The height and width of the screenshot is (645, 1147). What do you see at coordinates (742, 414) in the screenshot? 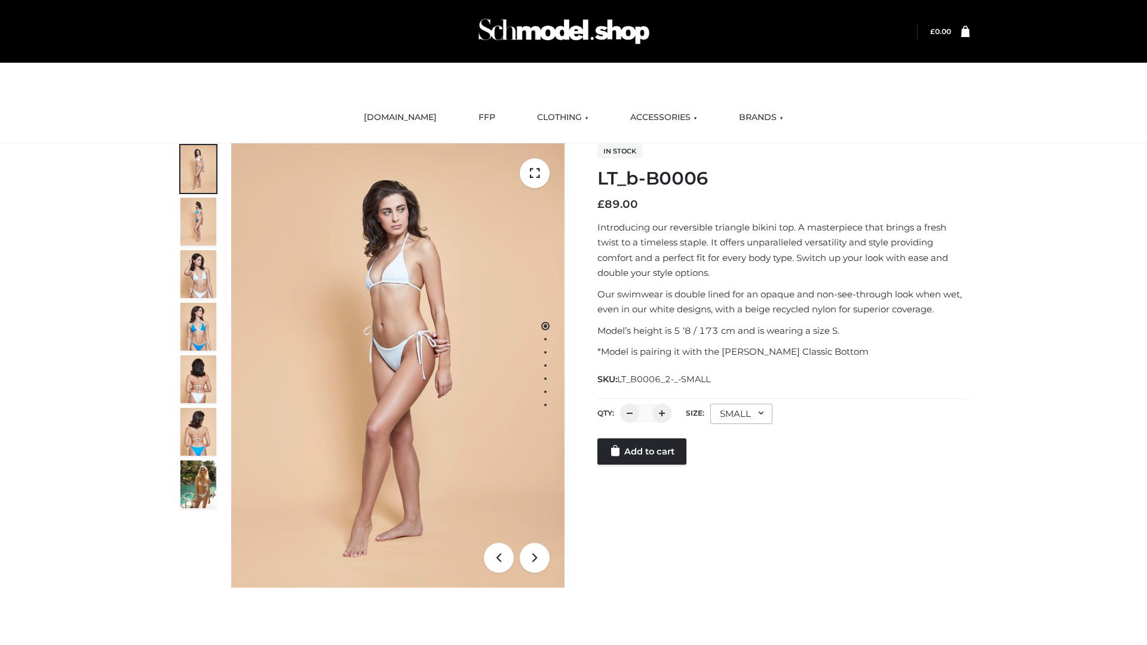
I see `div: SMALL` at bounding box center [742, 414].